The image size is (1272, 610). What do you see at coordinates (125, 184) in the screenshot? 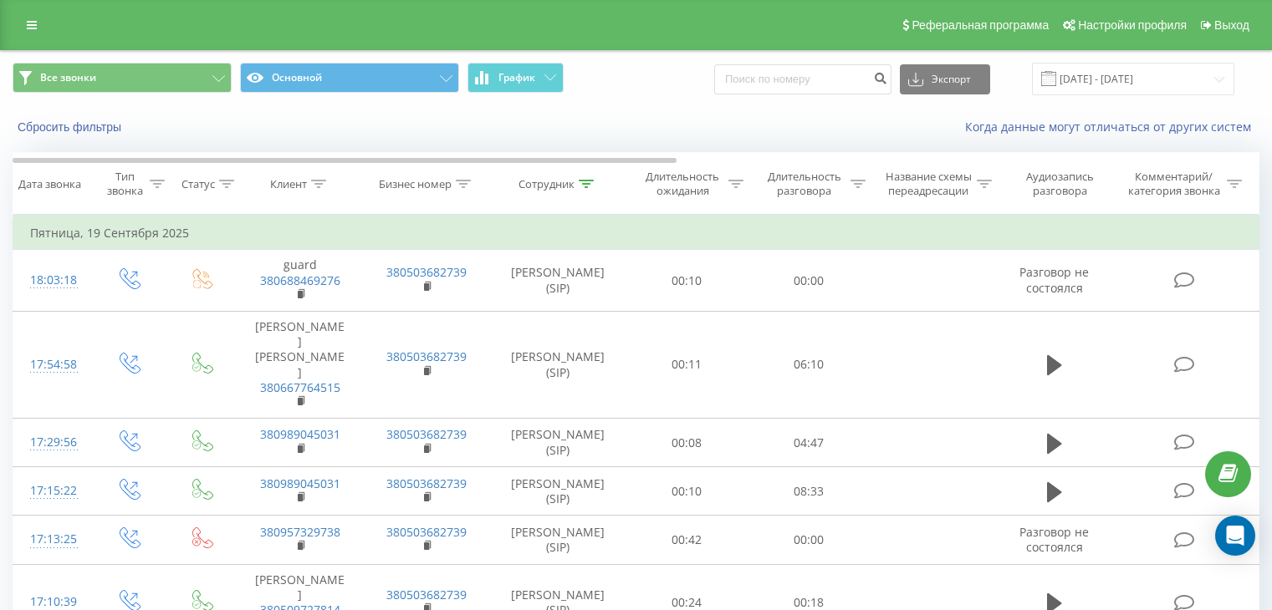
I see `div: Тип звонка` at bounding box center [125, 184].